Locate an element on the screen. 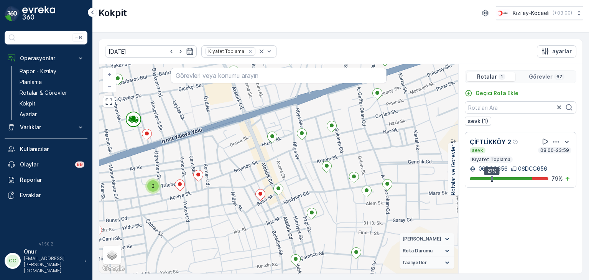  span: faaliyetler is located at coordinates (415, 263).